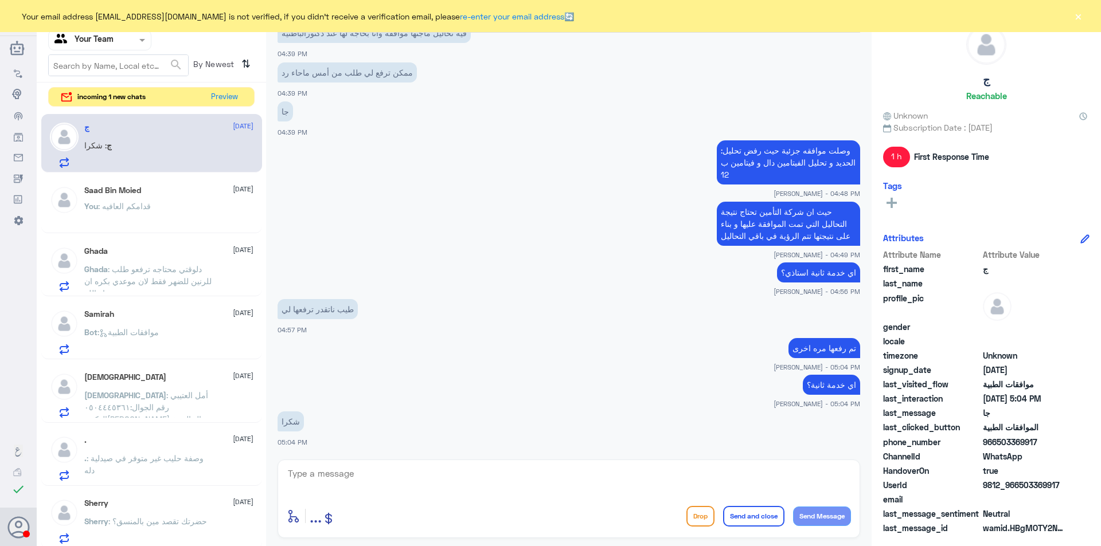 This screenshot has height=546, width=1101. What do you see at coordinates (986, 96) in the screenshot?
I see `h6: Reachable` at bounding box center [986, 96].